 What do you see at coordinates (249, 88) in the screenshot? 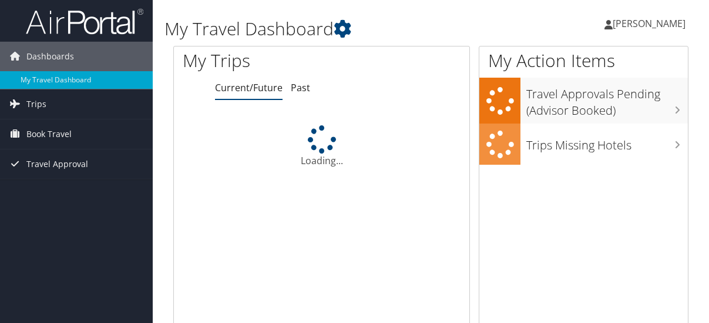
I see `a: Current/Future` at bounding box center [249, 88].